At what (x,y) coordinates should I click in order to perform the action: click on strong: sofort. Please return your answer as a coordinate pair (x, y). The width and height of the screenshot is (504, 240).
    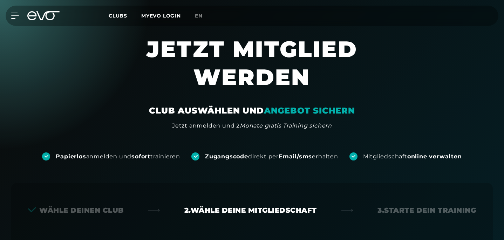
    Looking at the image, I should click on (141, 156).